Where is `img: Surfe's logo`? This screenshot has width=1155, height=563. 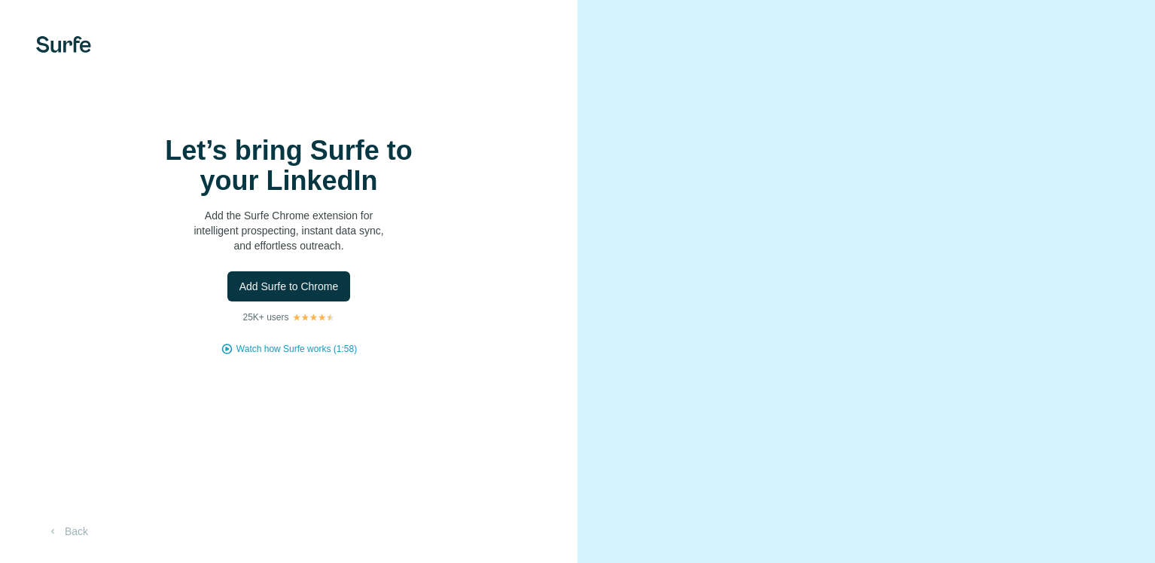
img: Surfe's logo is located at coordinates (63, 44).